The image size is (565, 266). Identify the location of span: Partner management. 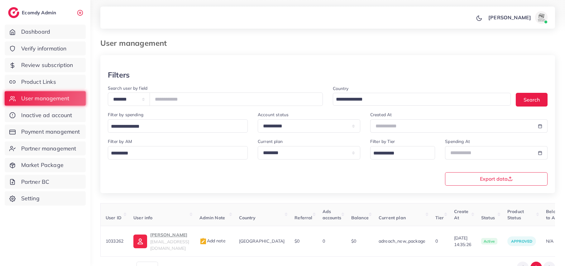
(49, 149).